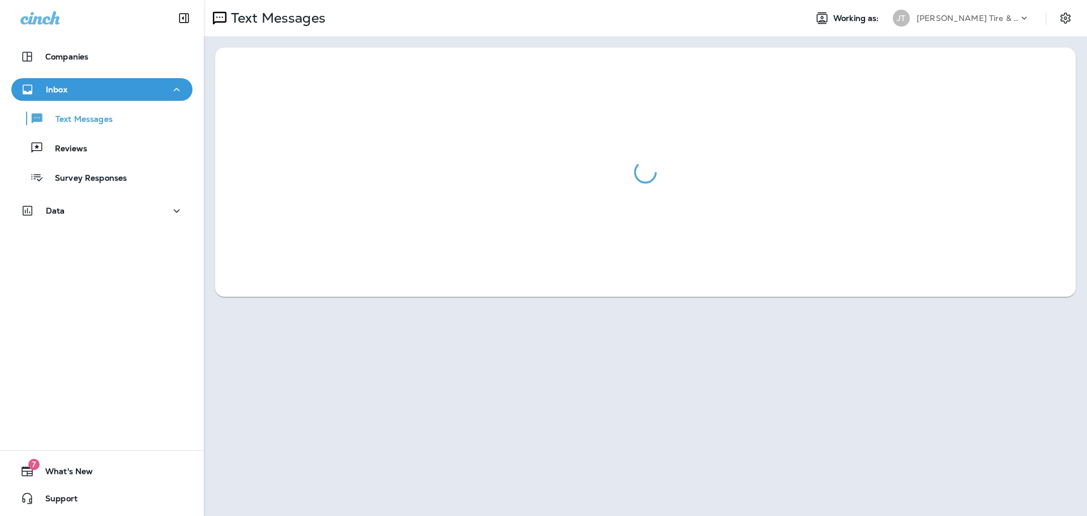  Describe the element at coordinates (102, 471) in the screenshot. I see `button: 7What's New` at that location.